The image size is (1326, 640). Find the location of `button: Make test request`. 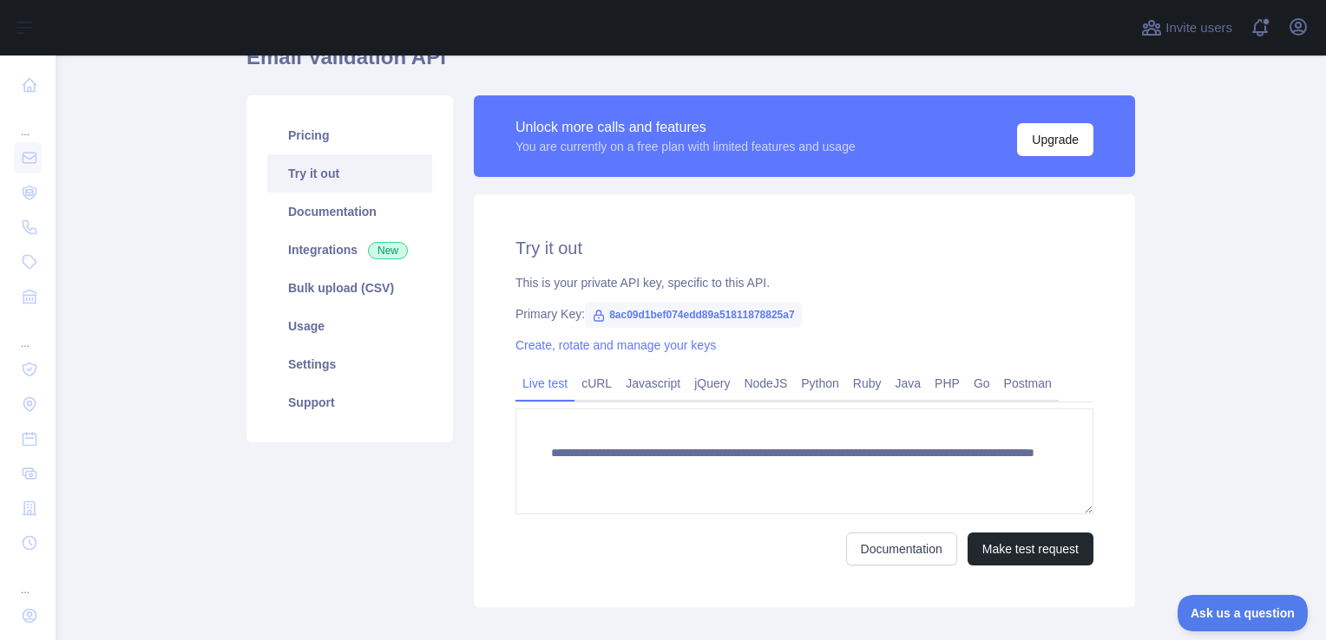

button: Make test request is located at coordinates (1030, 549).